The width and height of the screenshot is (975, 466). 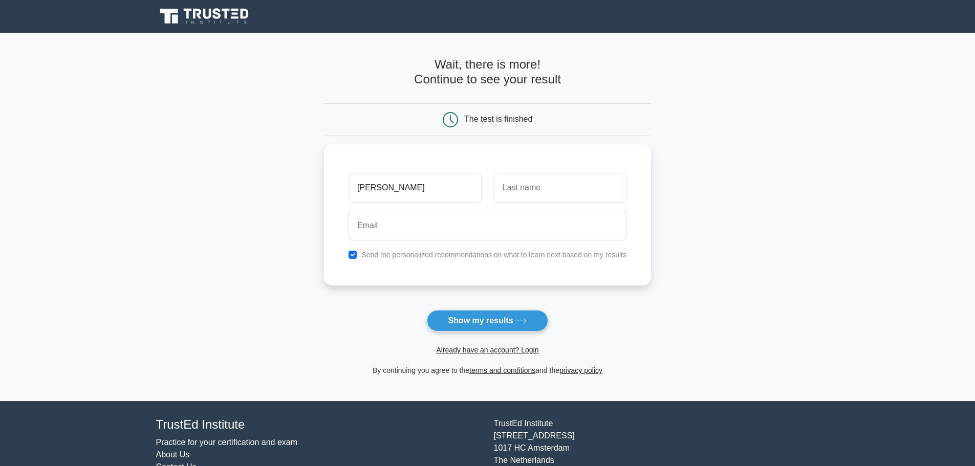 I want to click on input: Email, so click(x=487, y=226).